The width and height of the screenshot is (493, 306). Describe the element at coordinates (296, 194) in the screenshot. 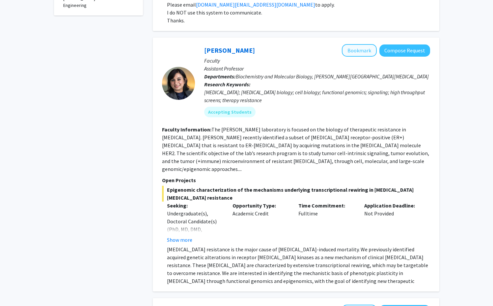

I see `span: Epigenomic characterization of the mechanisms underlying transcriptional rewiring in [MEDICAL_DAT...` at that location.